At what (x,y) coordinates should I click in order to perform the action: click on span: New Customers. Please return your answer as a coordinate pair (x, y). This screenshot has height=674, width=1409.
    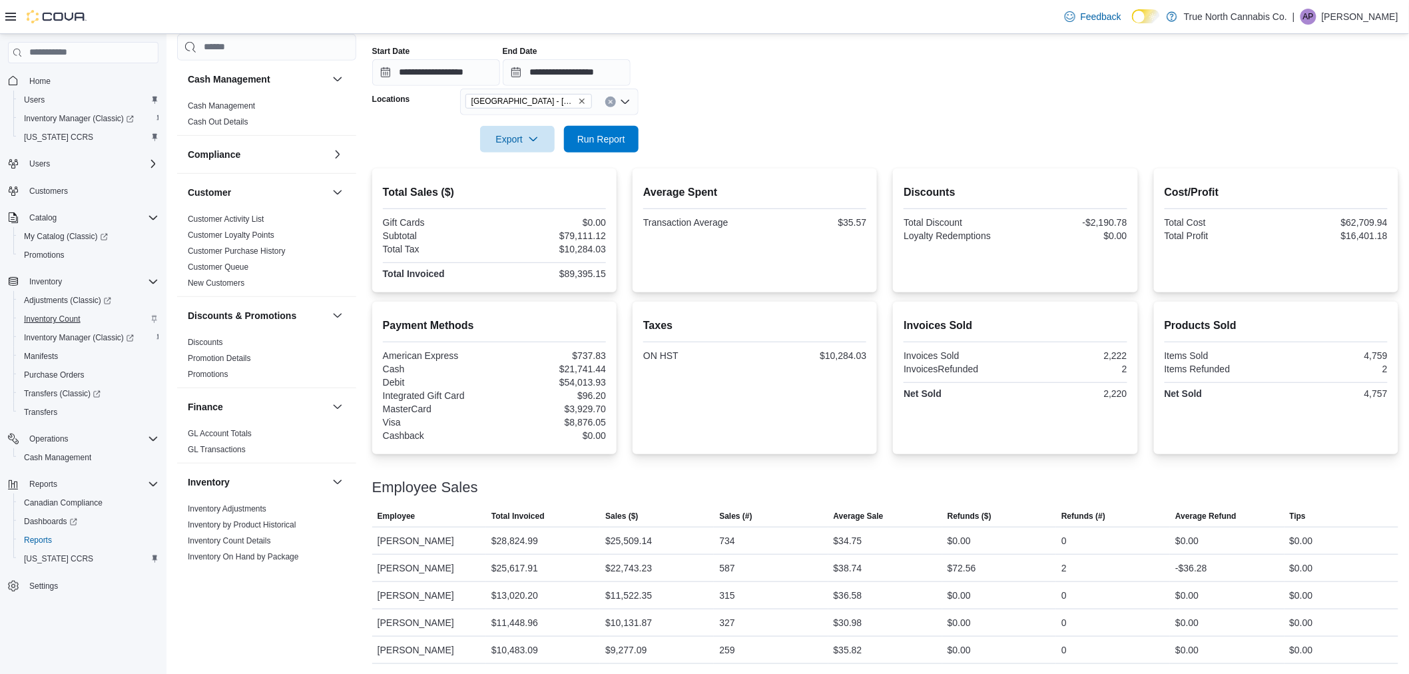
    Looking at the image, I should click on (216, 282).